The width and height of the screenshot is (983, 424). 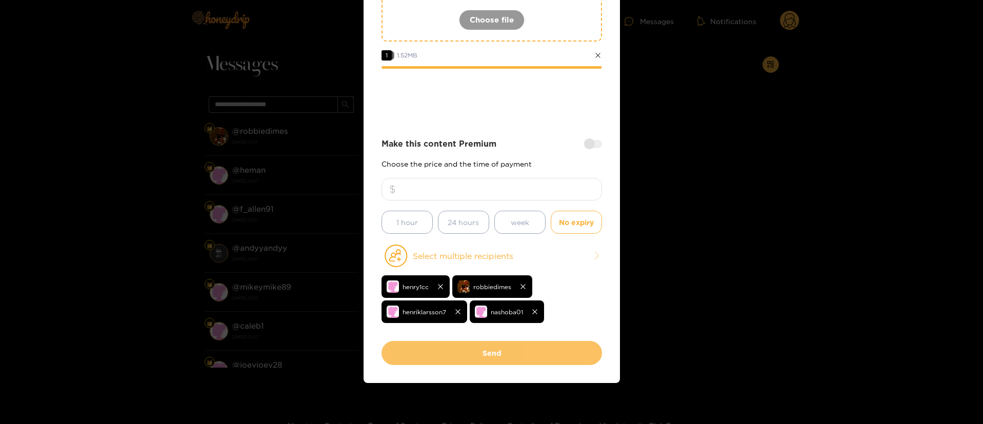 What do you see at coordinates (407, 222) in the screenshot?
I see `button: 1 hour` at bounding box center [407, 222].